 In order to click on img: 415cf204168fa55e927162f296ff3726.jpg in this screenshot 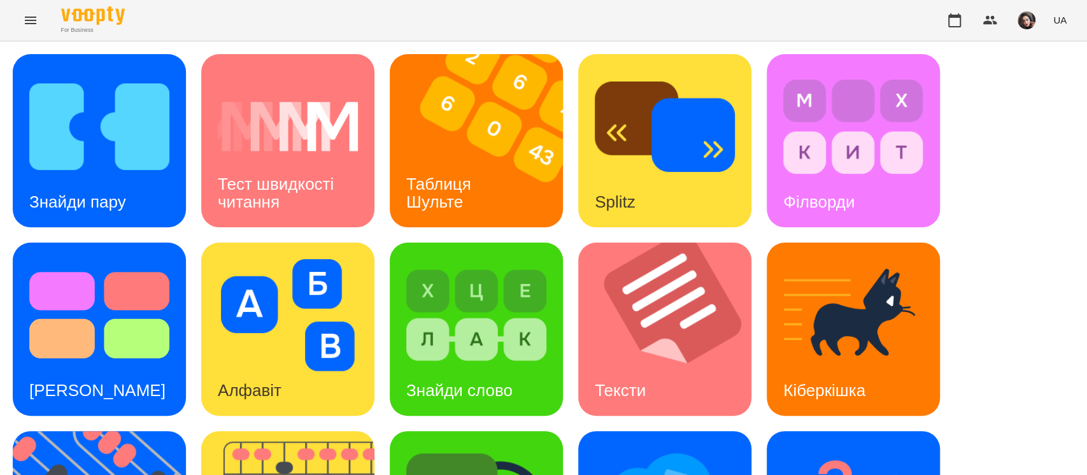, I will do `click(1027, 20)`.